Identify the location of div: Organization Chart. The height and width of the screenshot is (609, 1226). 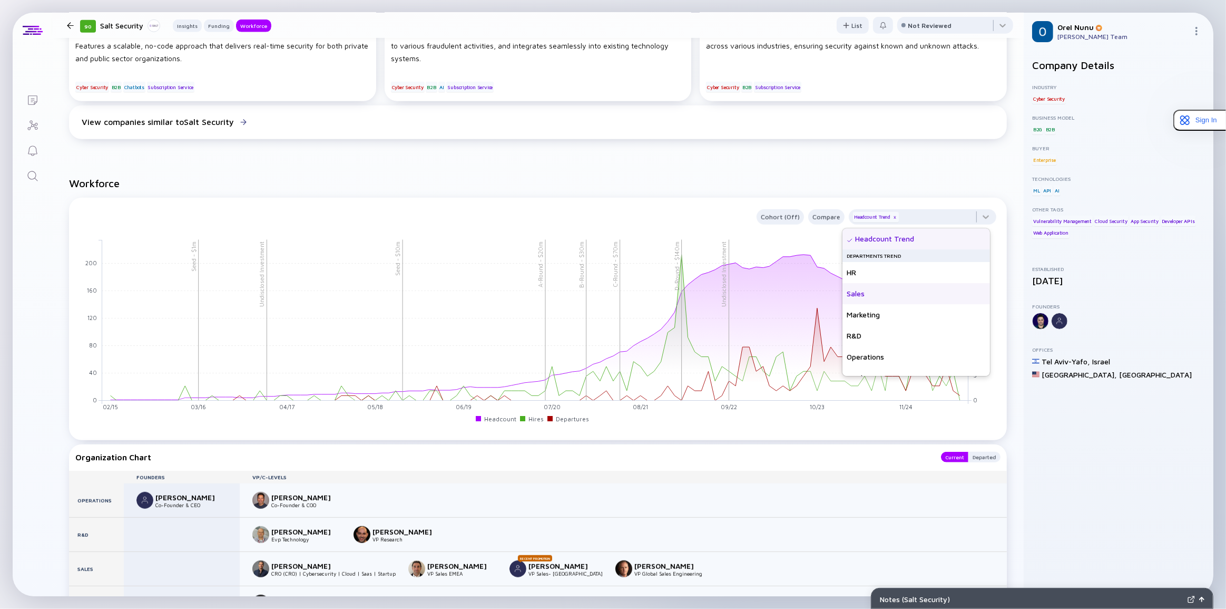
(503, 457).